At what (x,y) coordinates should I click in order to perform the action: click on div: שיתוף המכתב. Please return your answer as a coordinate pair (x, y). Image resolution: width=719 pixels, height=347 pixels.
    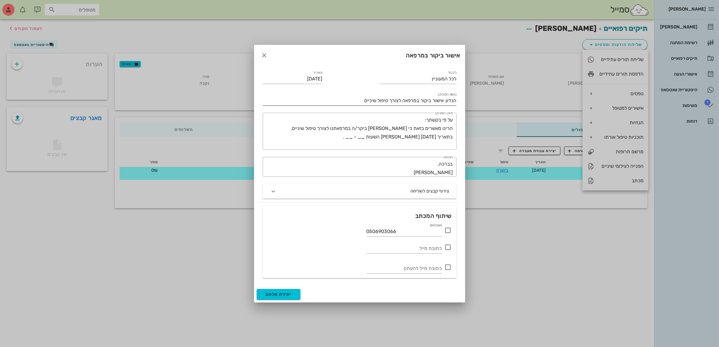
    Looking at the image, I should click on (434, 216).